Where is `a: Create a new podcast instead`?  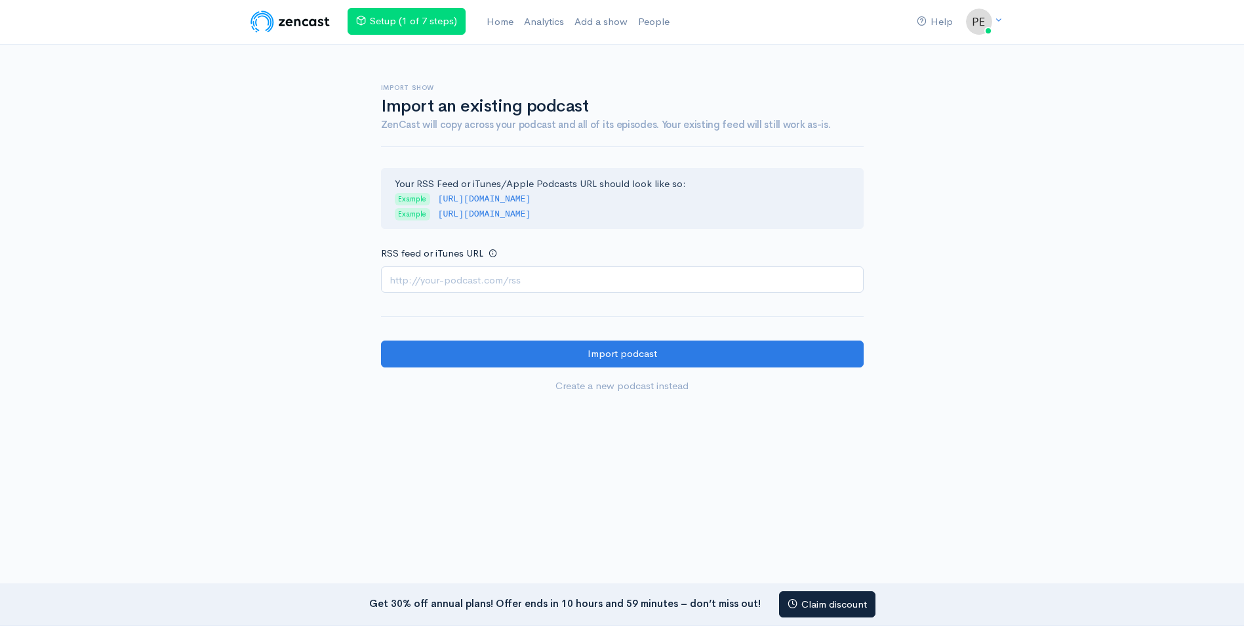
a: Create a new podcast instead is located at coordinates (622, 386).